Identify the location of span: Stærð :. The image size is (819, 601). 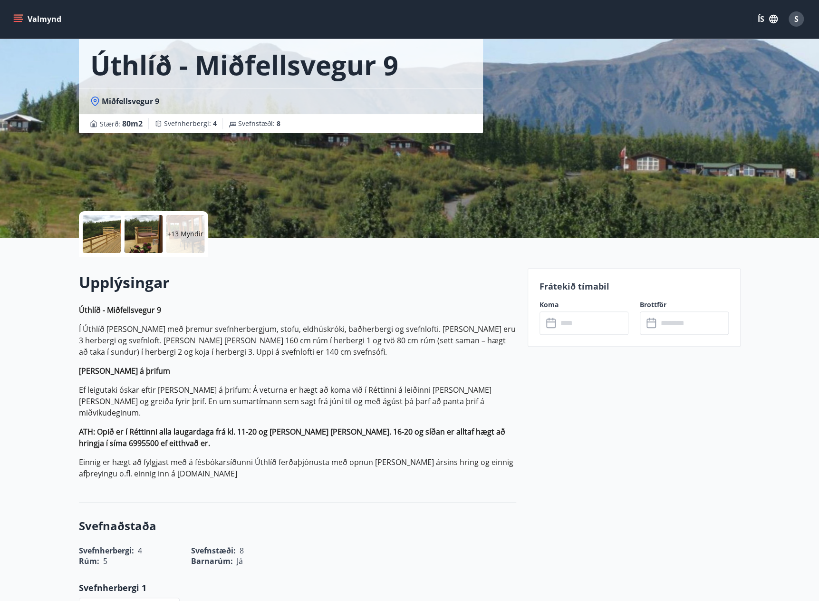
(121, 124).